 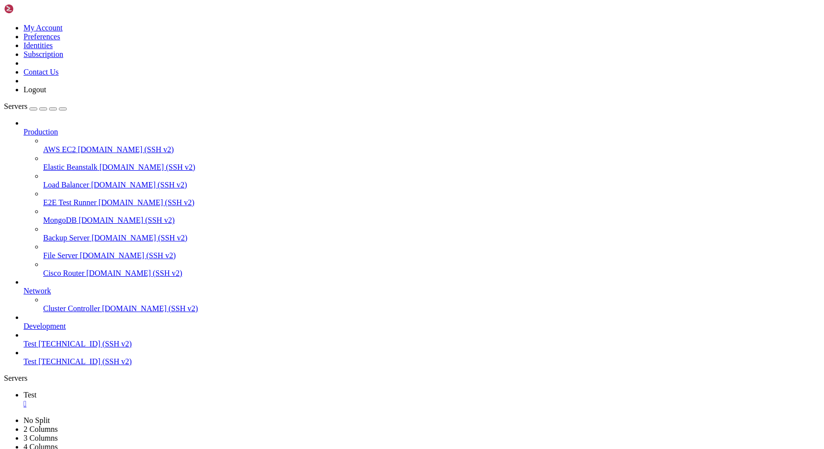 I want to click on x-row: This server is hosted by Contabo. If you have any questions or need help,, so click(x=350, y=141).